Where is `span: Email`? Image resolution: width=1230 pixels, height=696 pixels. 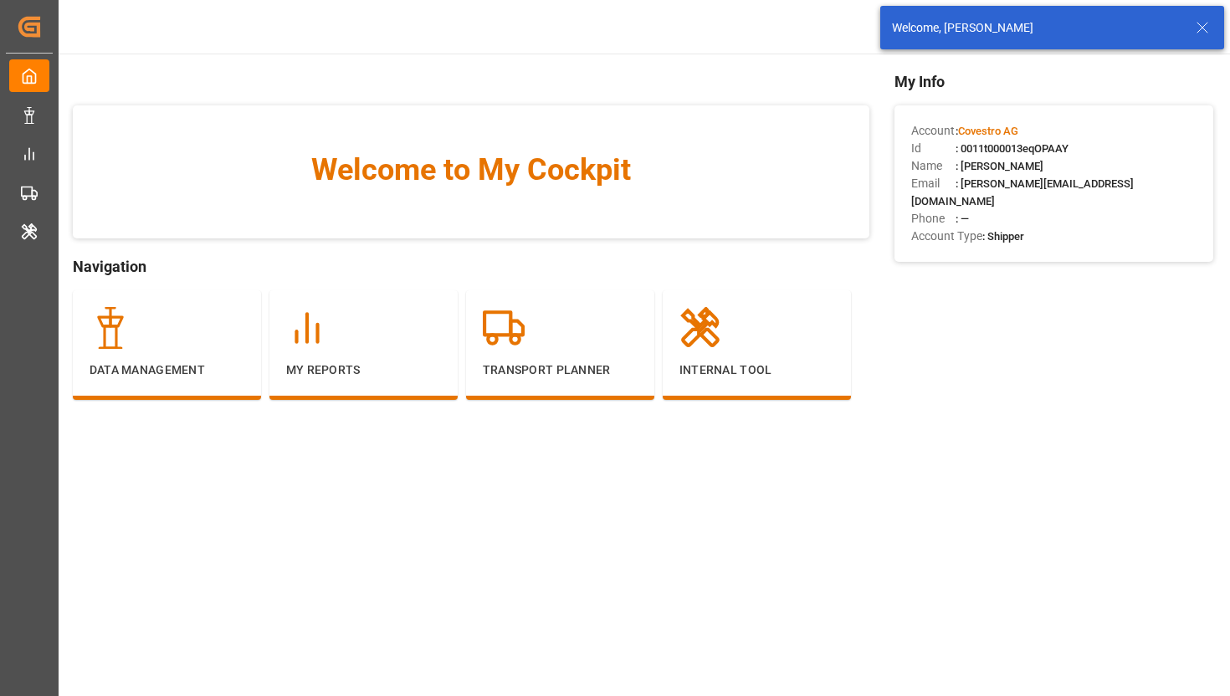 span: Email is located at coordinates (933, 183).